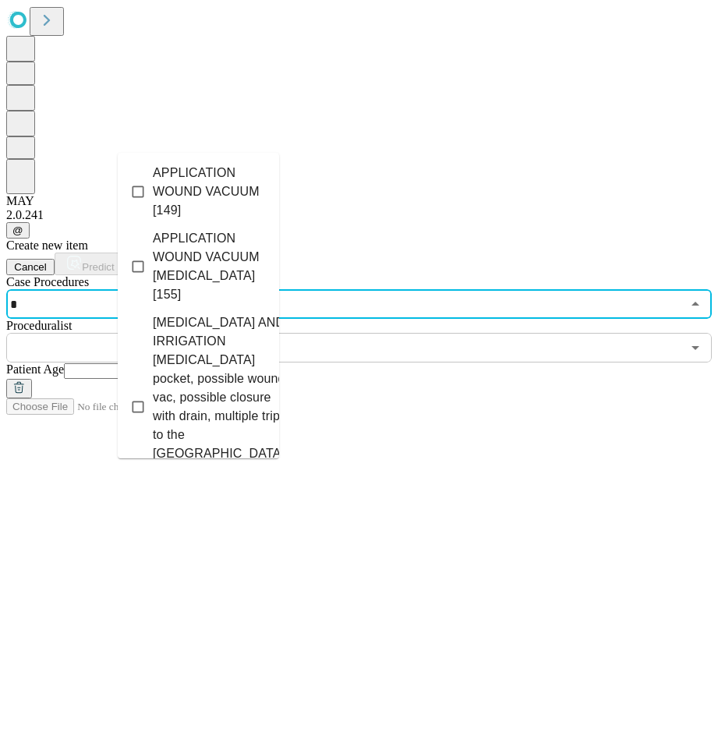  Describe the element at coordinates (30, 266) in the screenshot. I see `button: Cancel` at that location.